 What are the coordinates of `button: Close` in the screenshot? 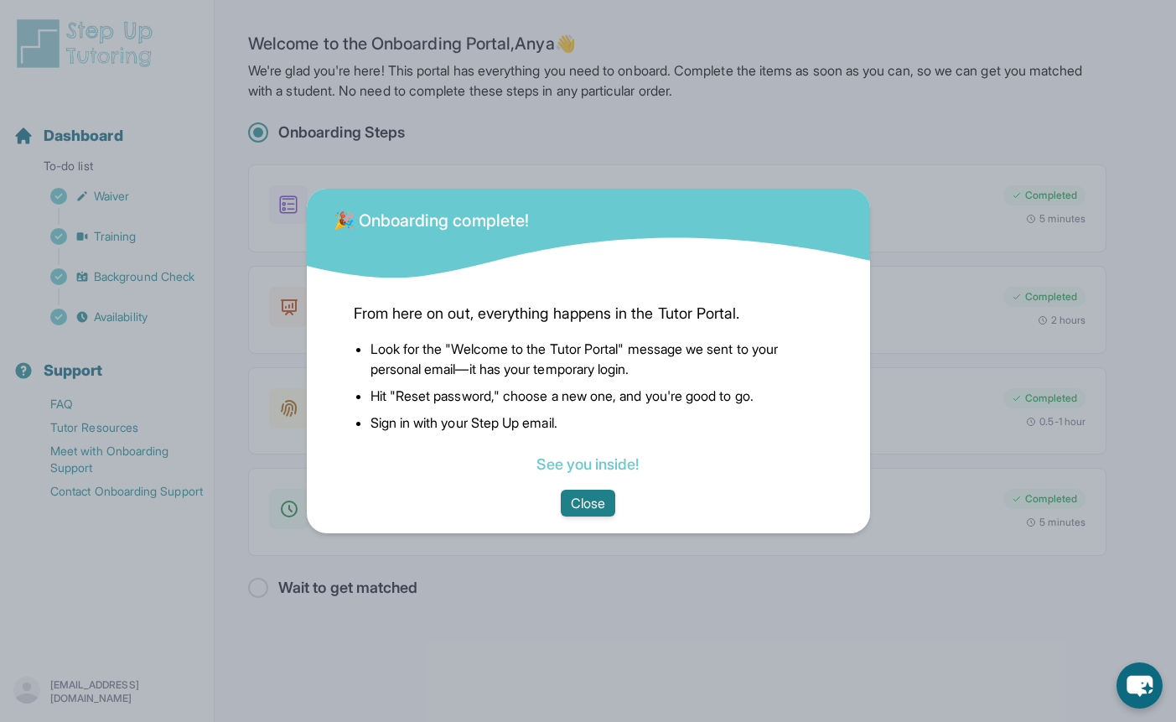 It's located at (588, 503).